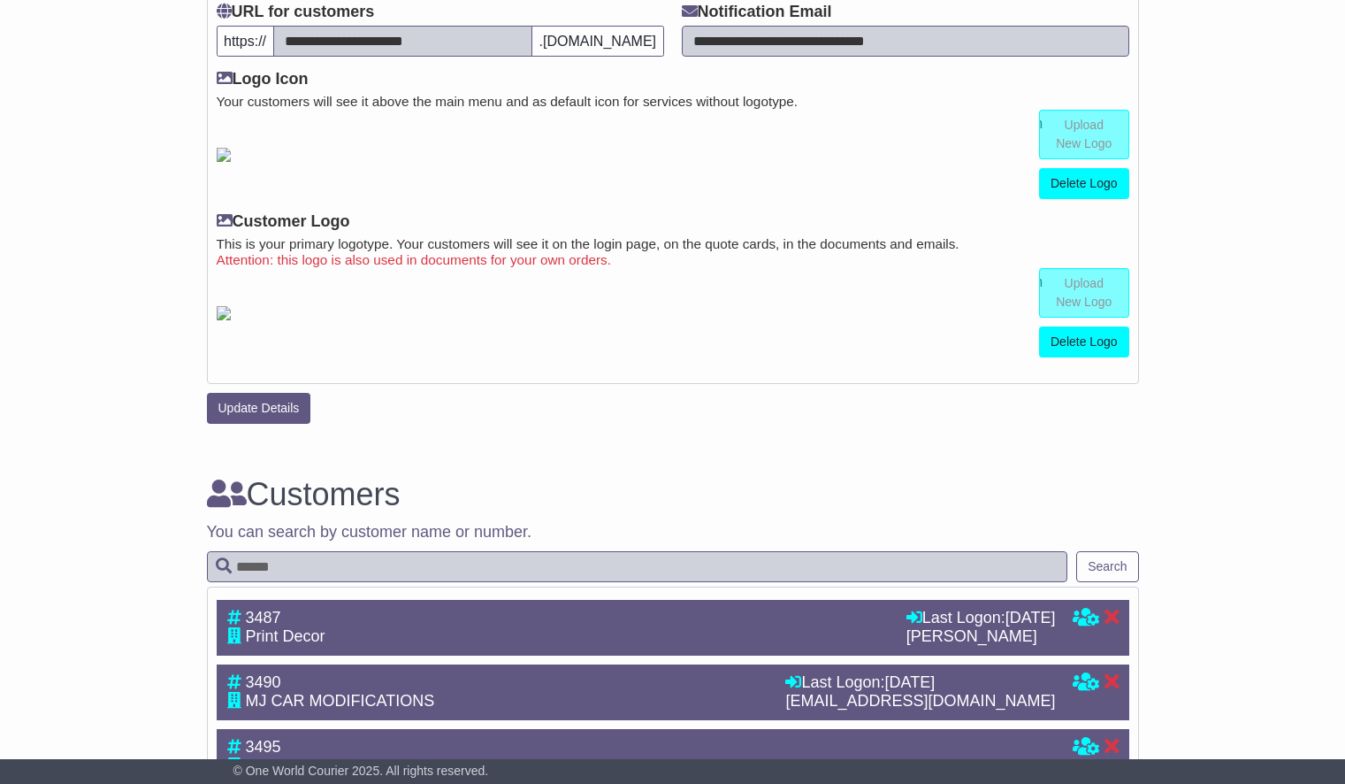 The width and height of the screenshot is (1345, 784). I want to click on small: Attention: this logo is also used in documents for your own orders., so click(673, 260).